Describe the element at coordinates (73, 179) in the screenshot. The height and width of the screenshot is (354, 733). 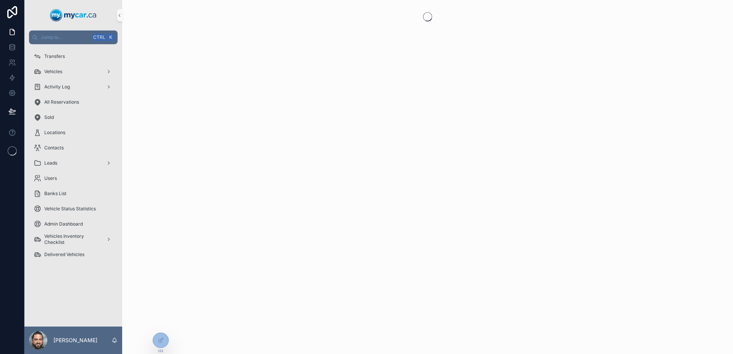
I see `a: Users` at that location.